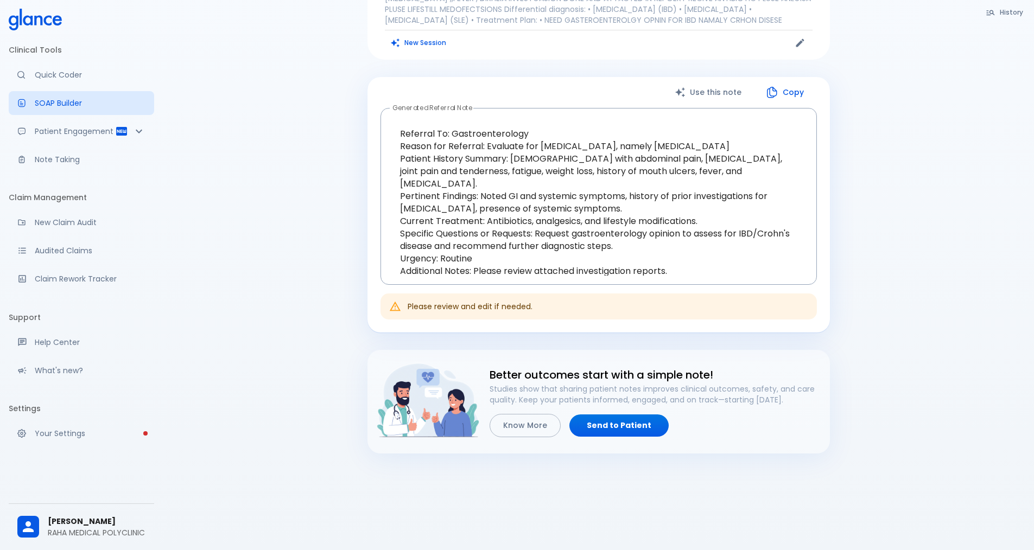  What do you see at coordinates (81, 131) in the screenshot?
I see `div: Patient Reports & Referrals` at bounding box center [81, 131].